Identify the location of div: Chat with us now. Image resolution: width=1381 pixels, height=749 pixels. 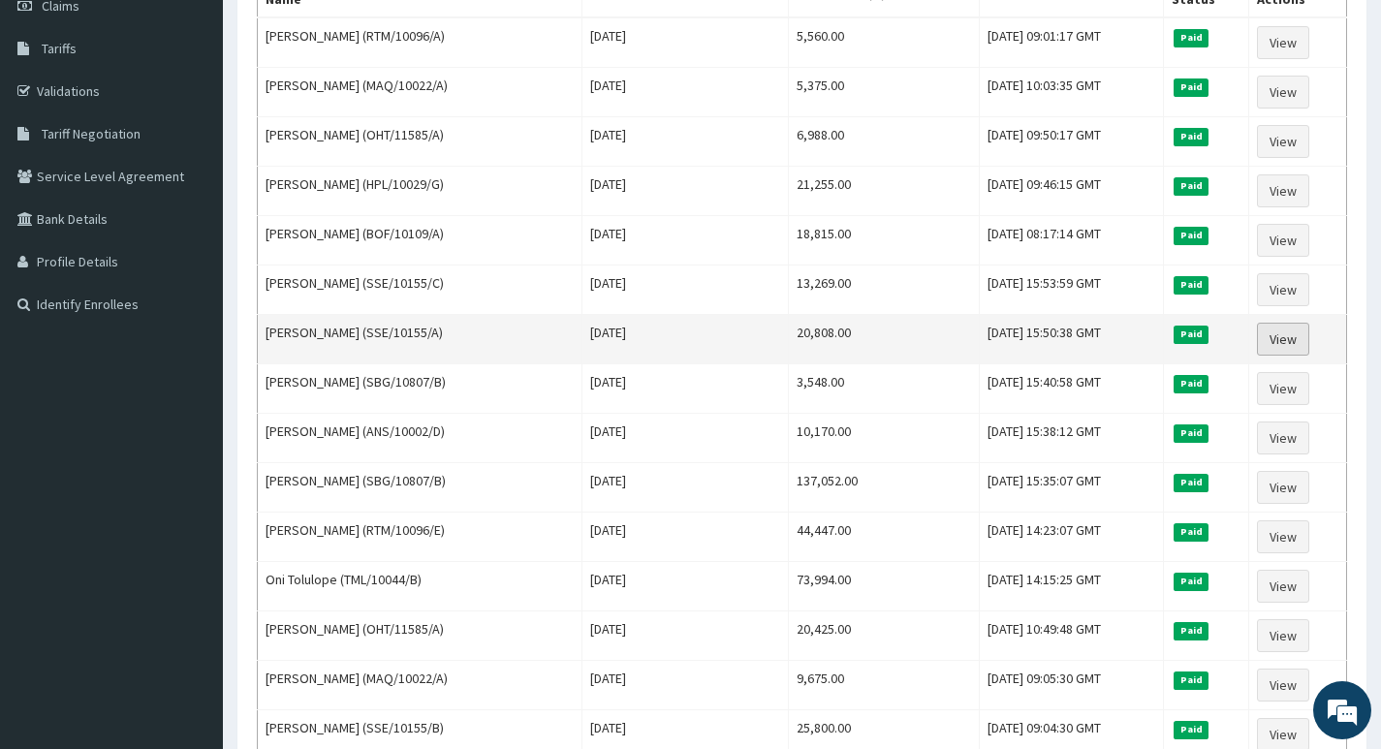
(213, 121).